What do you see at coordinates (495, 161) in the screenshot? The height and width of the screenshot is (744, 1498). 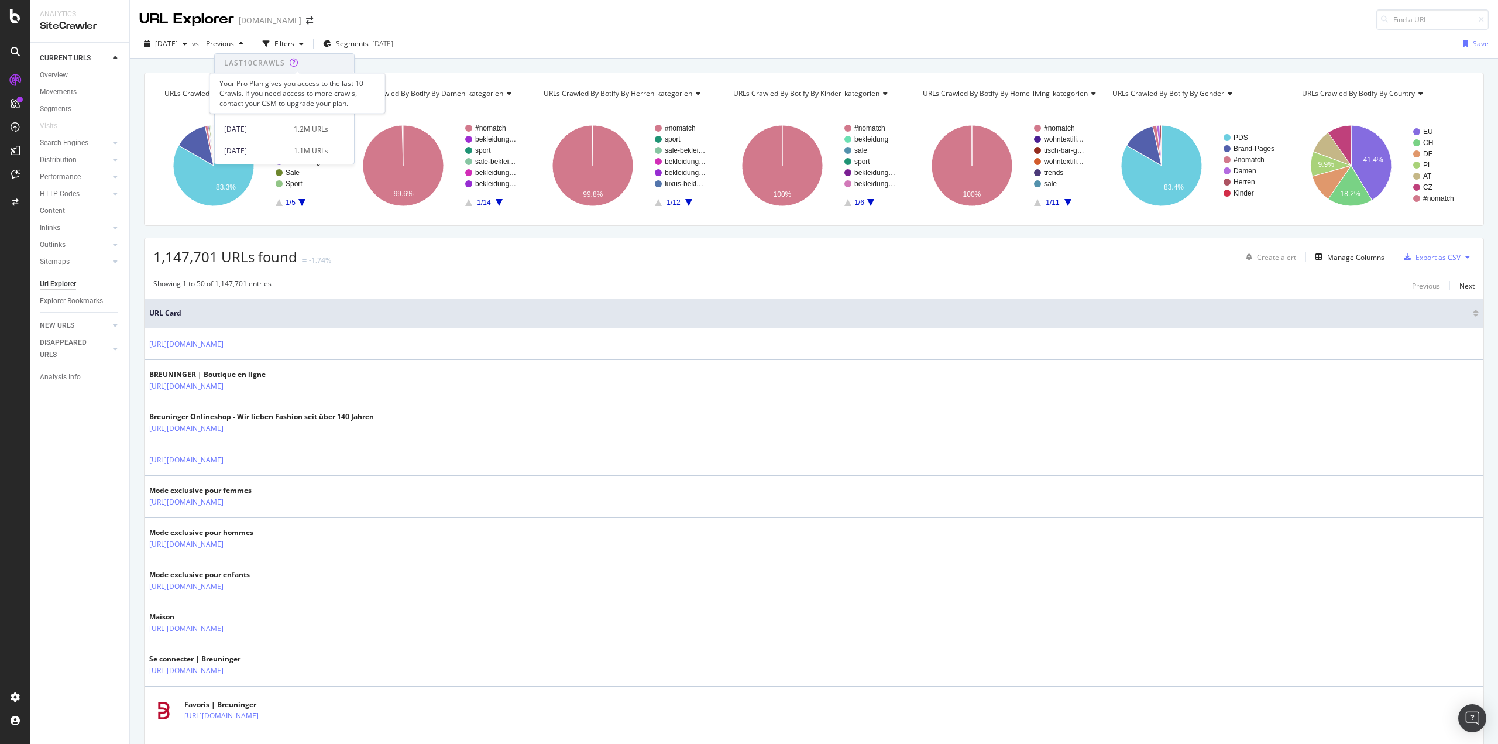 I see `text: sale-beklei…` at bounding box center [495, 161].